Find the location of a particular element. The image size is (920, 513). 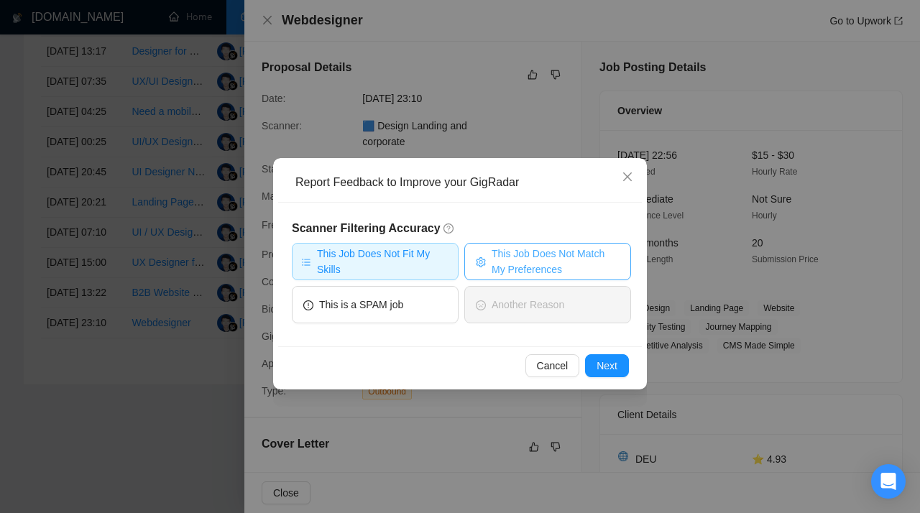

button: Cancel is located at coordinates (553, 366).